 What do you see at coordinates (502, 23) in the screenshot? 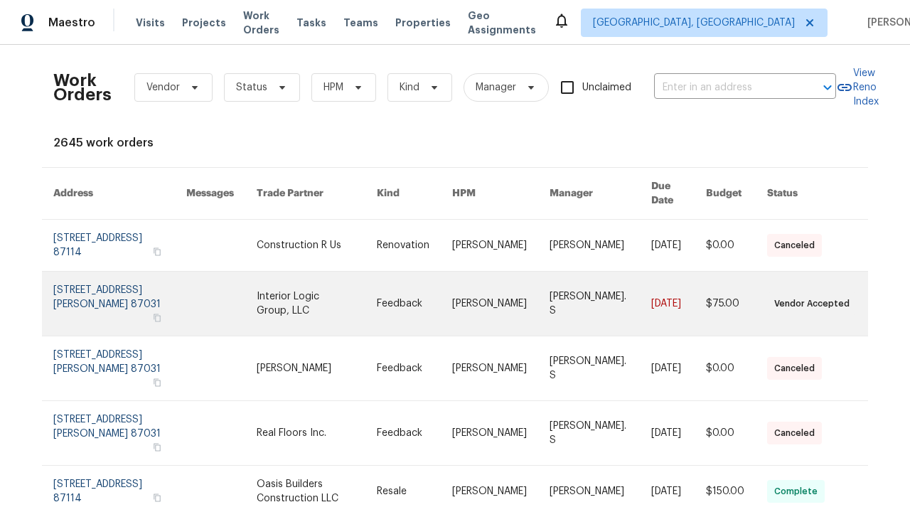
I see `span: Geo Assignments` at bounding box center [502, 23].